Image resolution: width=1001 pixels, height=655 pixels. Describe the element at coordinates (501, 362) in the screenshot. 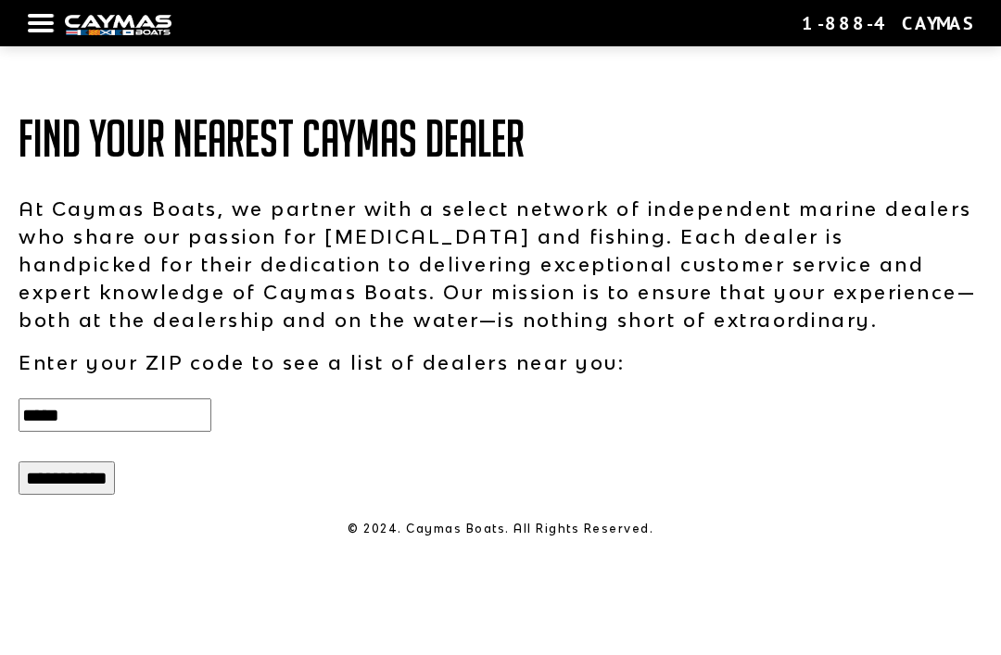

I see `p: Enter your ZIP code to see a list of dealers near you:` at that location.